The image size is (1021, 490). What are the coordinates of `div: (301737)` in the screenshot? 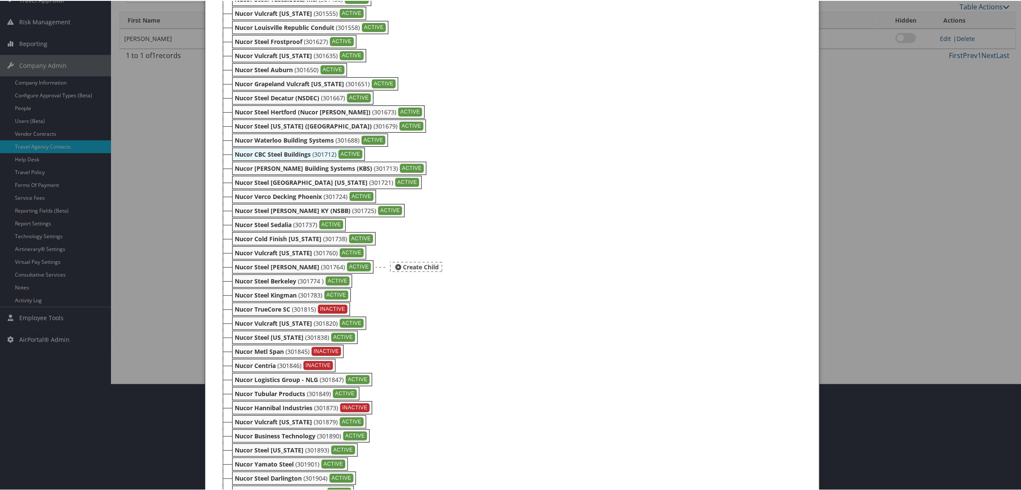 It's located at (289, 224).